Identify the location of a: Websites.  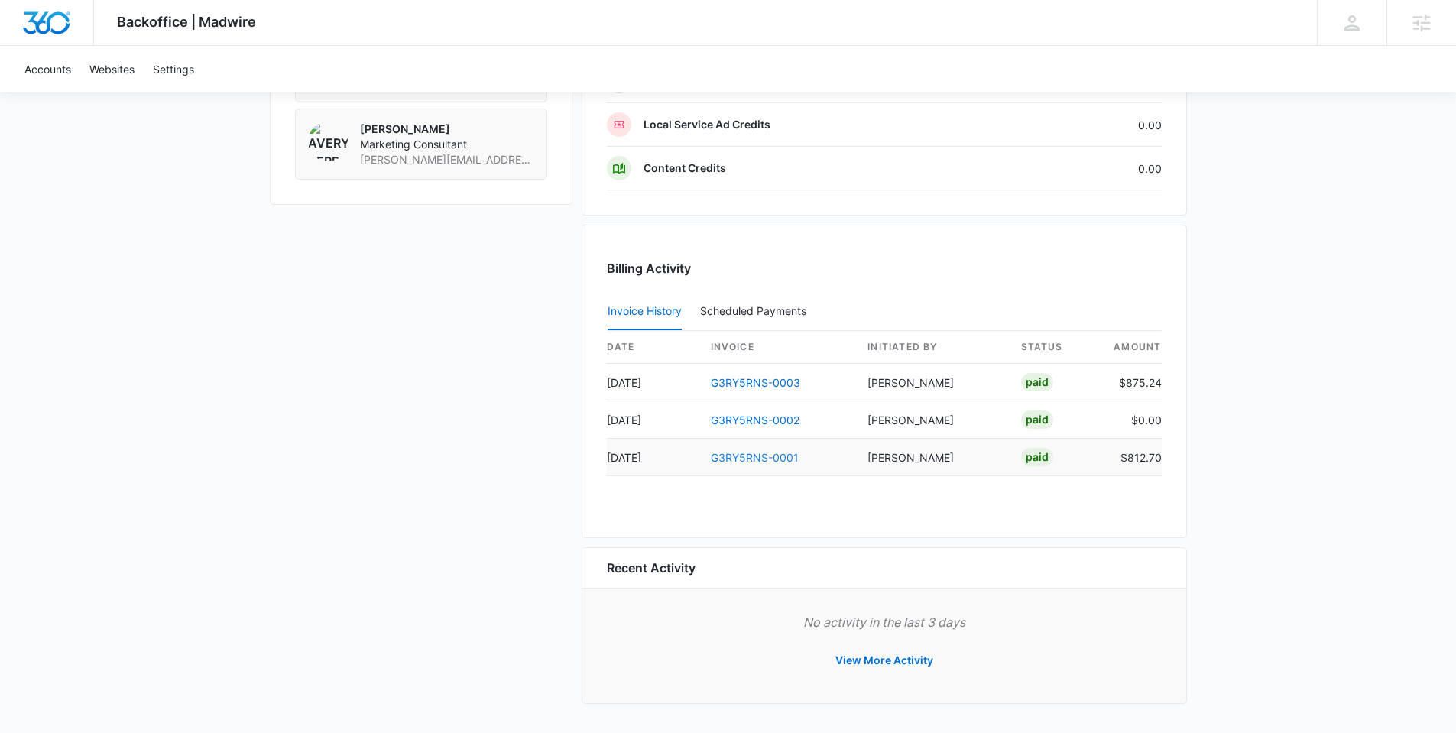
(112, 69).